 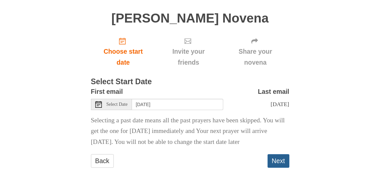 What do you see at coordinates (123, 57) in the screenshot?
I see `span: Choose start date` at bounding box center [123, 57].